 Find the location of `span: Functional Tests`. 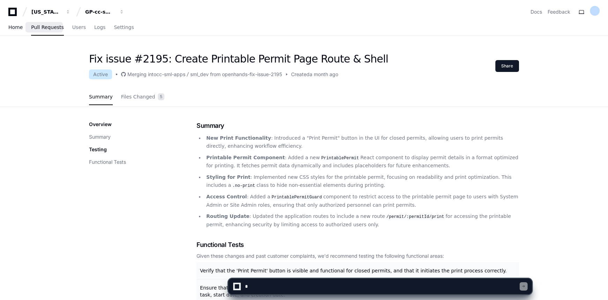

span: Functional Tests is located at coordinates (220, 245).